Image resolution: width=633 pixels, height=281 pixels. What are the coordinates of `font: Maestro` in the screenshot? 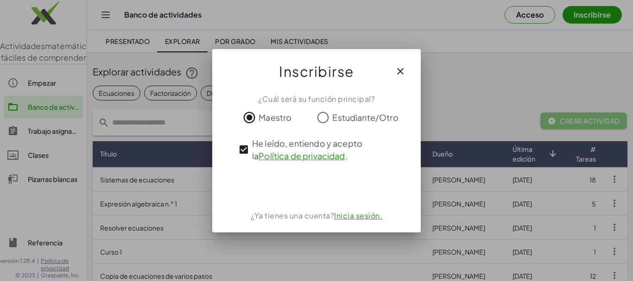 It's located at (275, 117).